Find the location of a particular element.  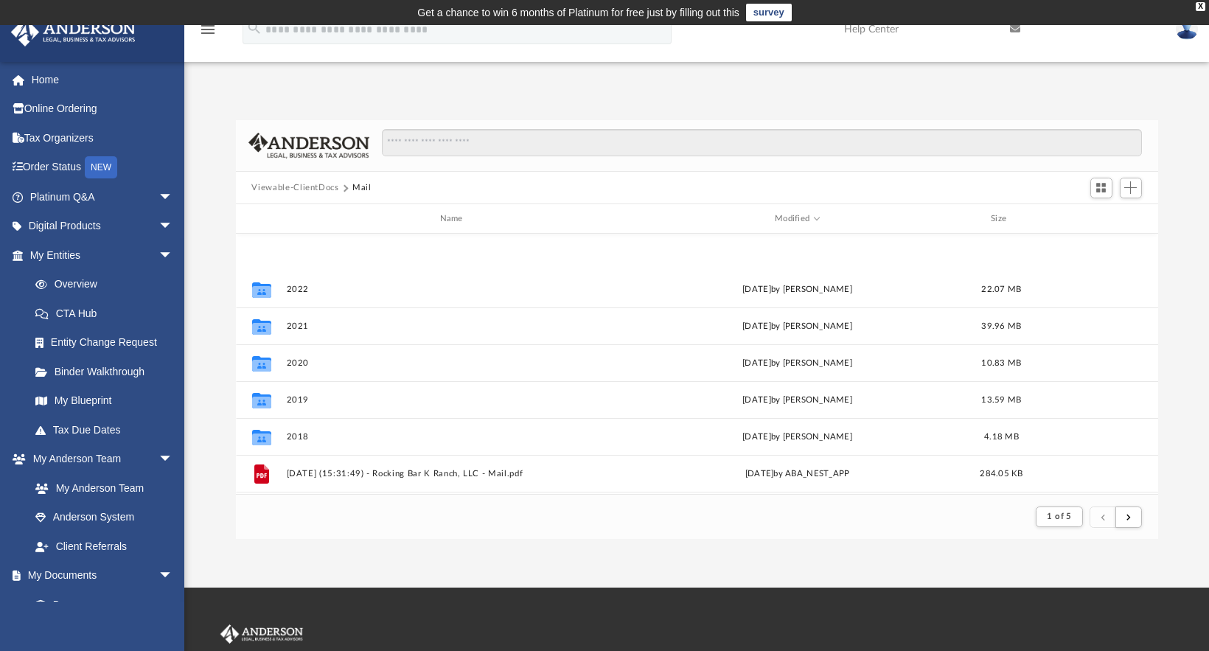

div: grid is located at coordinates (697, 364).